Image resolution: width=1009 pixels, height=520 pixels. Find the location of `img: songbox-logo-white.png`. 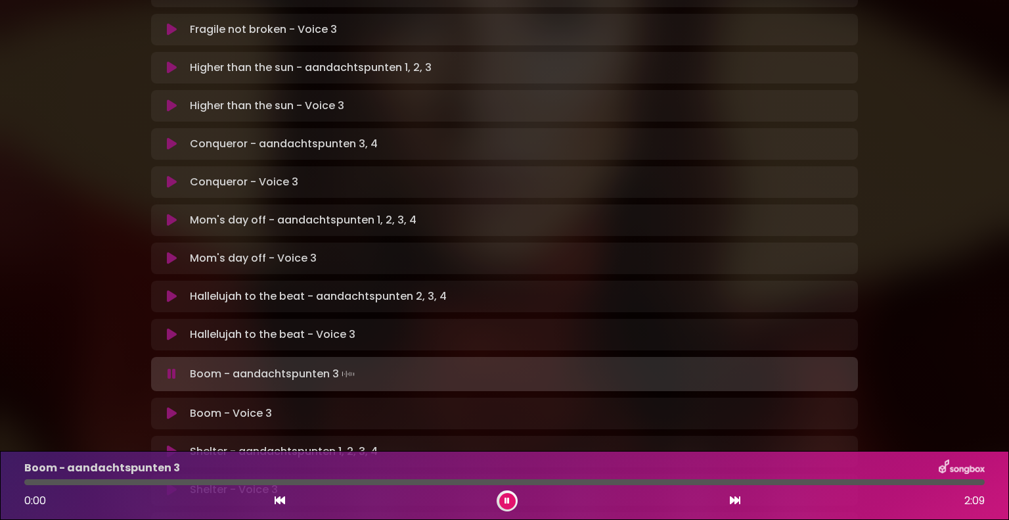

img: songbox-logo-white.png is located at coordinates (962, 468).